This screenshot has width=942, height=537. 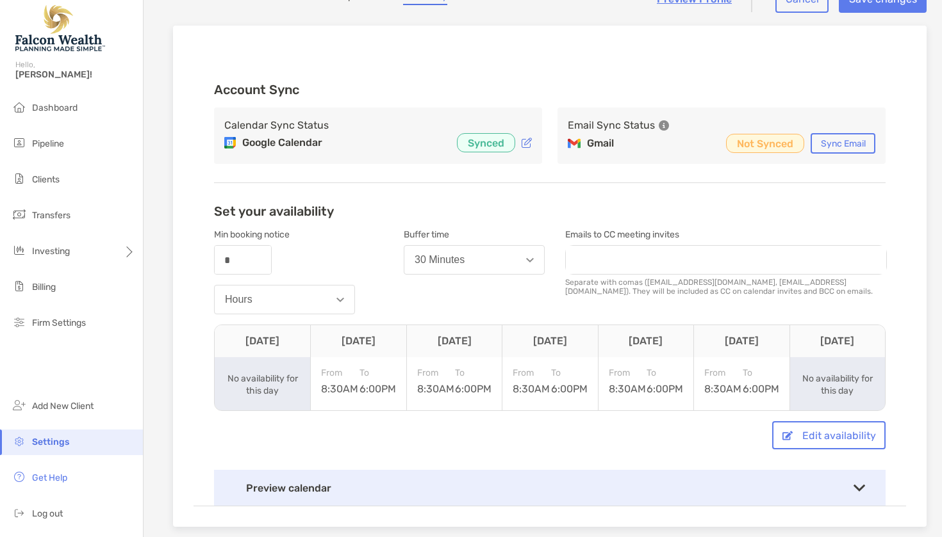 I want to click on h2: Set your availability, so click(x=274, y=211).